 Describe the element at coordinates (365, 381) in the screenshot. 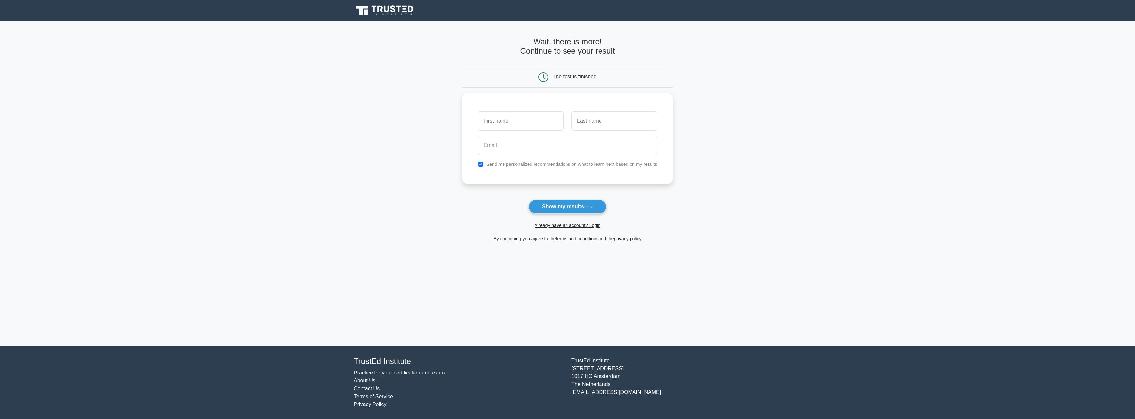

I see `a: About Us` at that location.